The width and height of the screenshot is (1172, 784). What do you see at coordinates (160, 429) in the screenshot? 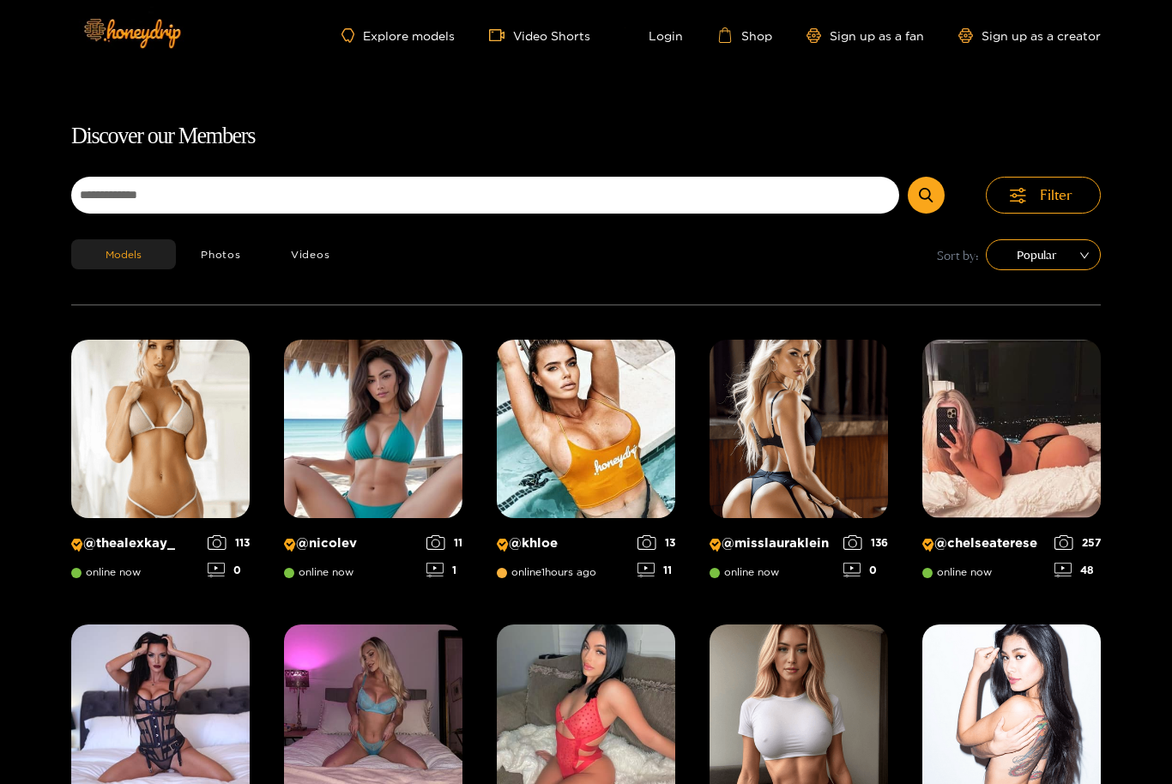
I see `img: Creator Profile Image: thealexkay_` at bounding box center [160, 429].